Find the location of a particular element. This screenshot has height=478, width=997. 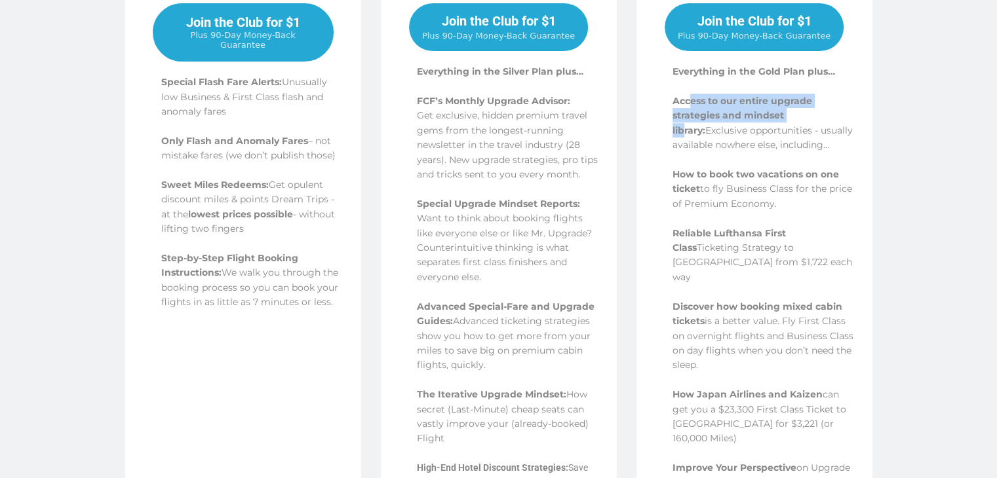

span: Special Flash Fare Alerts: is located at coordinates (221, 82).